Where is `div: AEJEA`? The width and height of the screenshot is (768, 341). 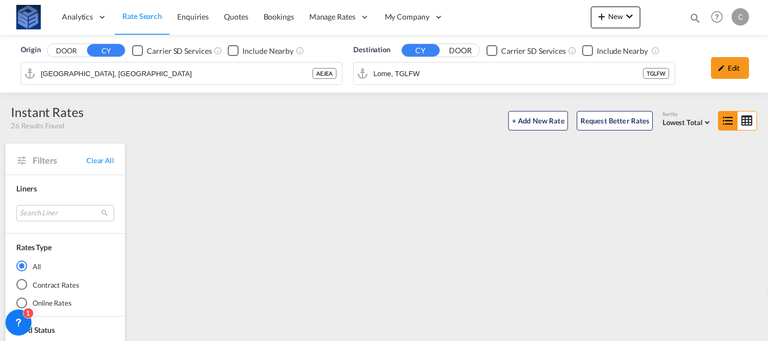
div: AEJEA is located at coordinates (325, 73).